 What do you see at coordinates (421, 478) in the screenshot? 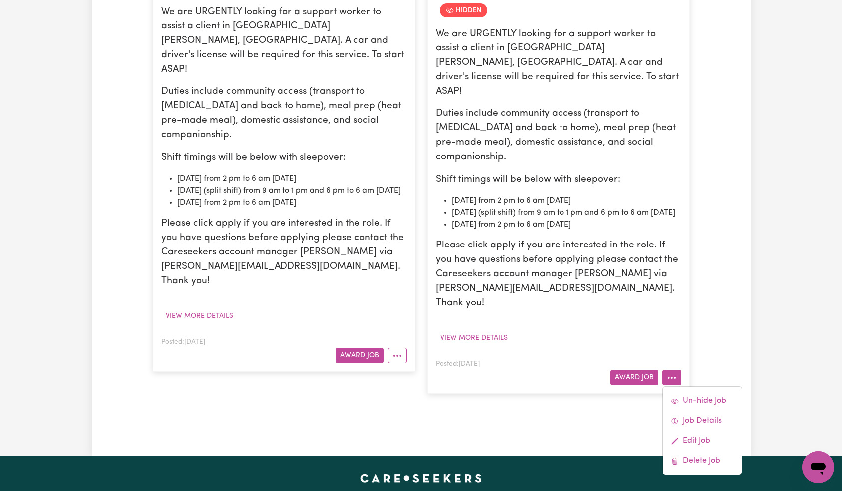
I see `a: Careseekers home page` at bounding box center [421, 478].